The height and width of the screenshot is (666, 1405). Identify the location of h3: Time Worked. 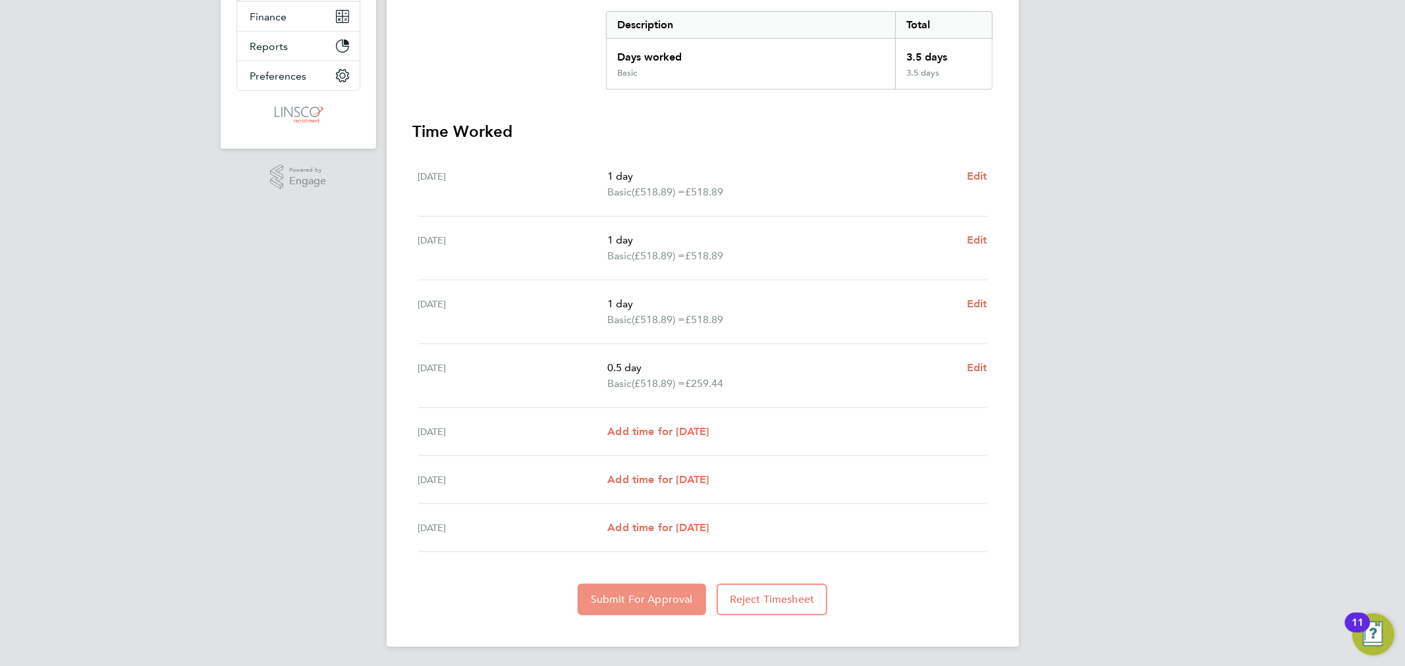
(703, 132).